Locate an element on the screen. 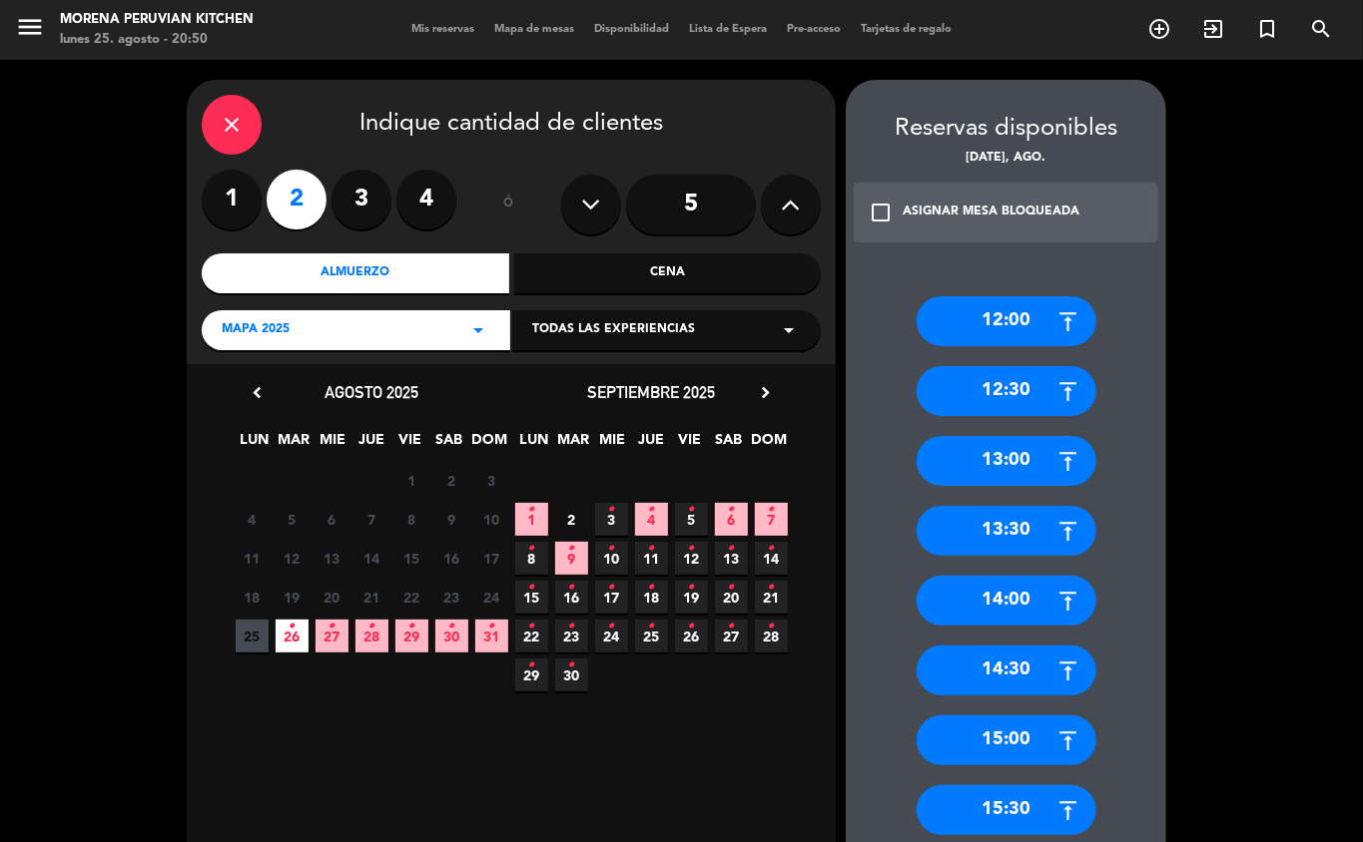  span: septiembre 2025 is located at coordinates (651, 392).